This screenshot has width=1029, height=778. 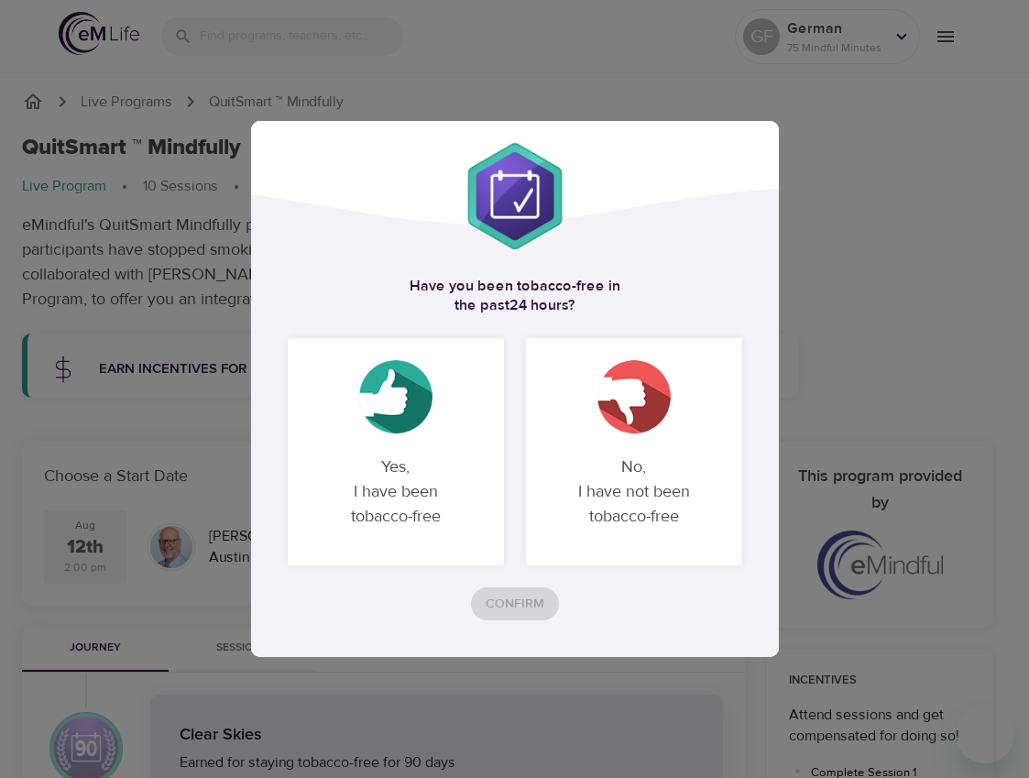 I want to click on h5: Have you been tobacco-free in the past ?, so click(x=515, y=296).